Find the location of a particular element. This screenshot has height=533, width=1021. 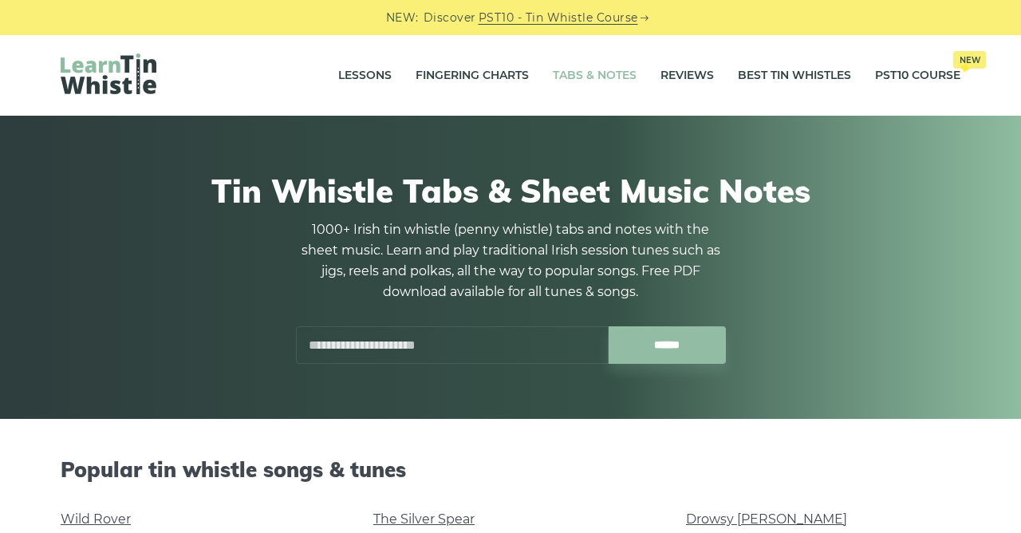

h1: Tin Whistle Tabs & Sheet Music Notes is located at coordinates (511, 191).